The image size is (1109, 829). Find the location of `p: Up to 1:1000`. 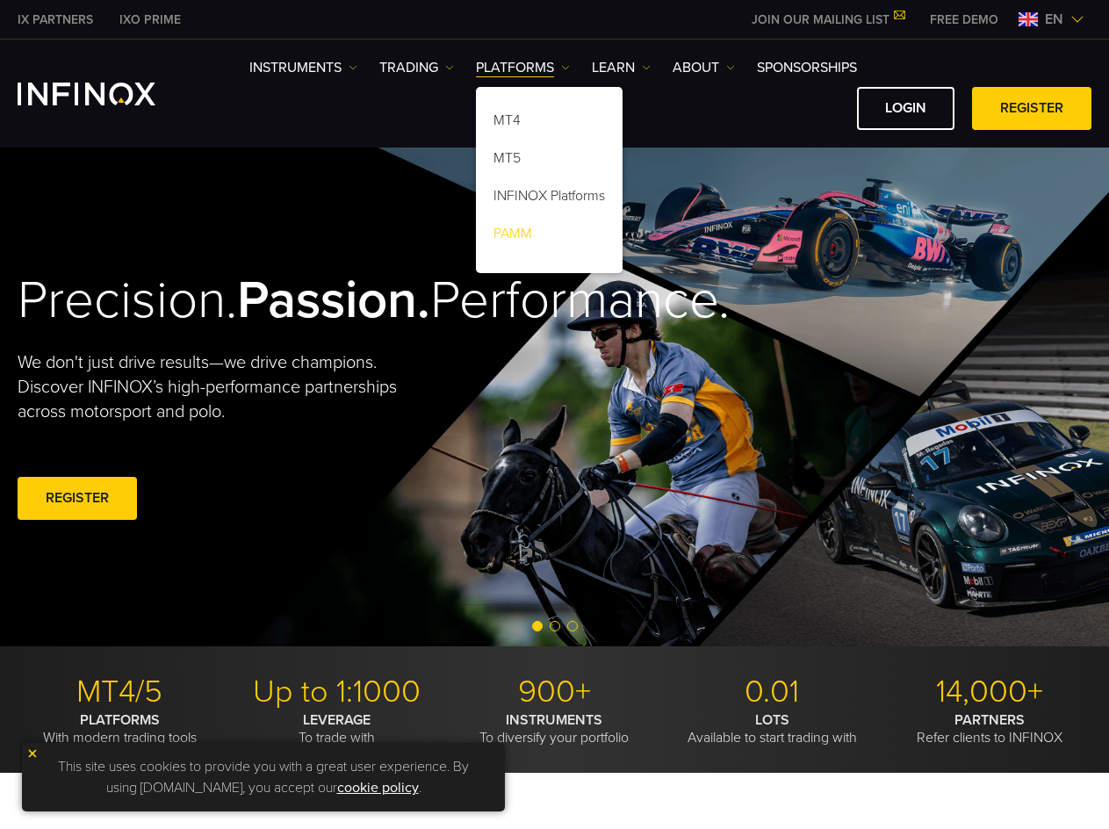

p: Up to 1:1000 is located at coordinates (337, 692).